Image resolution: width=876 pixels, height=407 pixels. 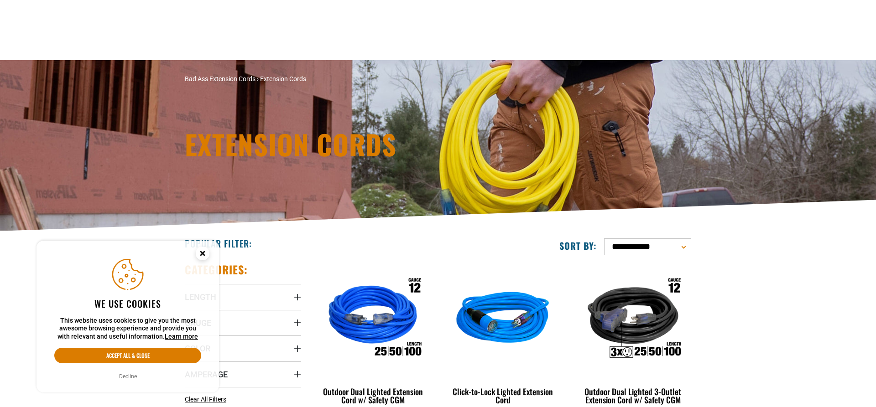 What do you see at coordinates (351, 144) in the screenshot?
I see `h1: Extension Cords` at bounding box center [351, 144].